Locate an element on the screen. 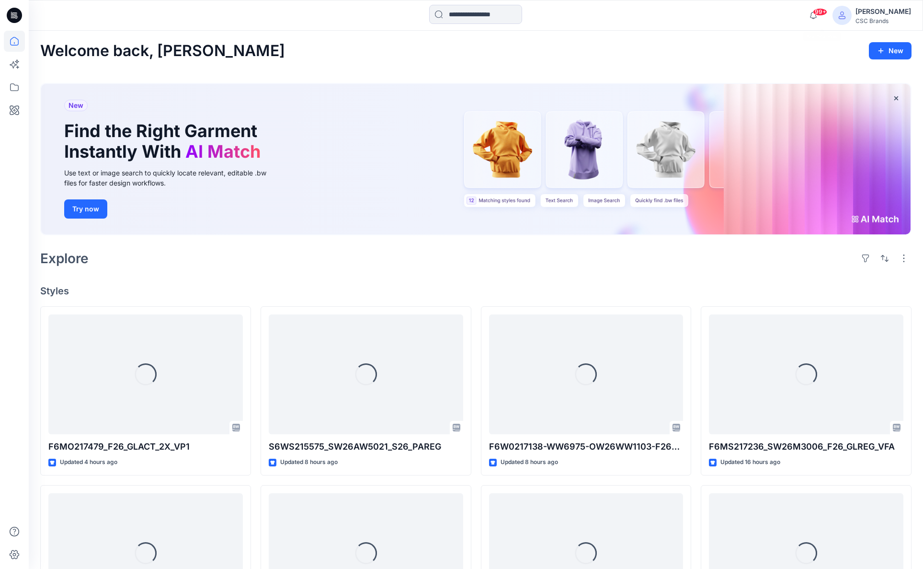 The height and width of the screenshot is (569, 923). a: Try now is located at coordinates (86, 209).